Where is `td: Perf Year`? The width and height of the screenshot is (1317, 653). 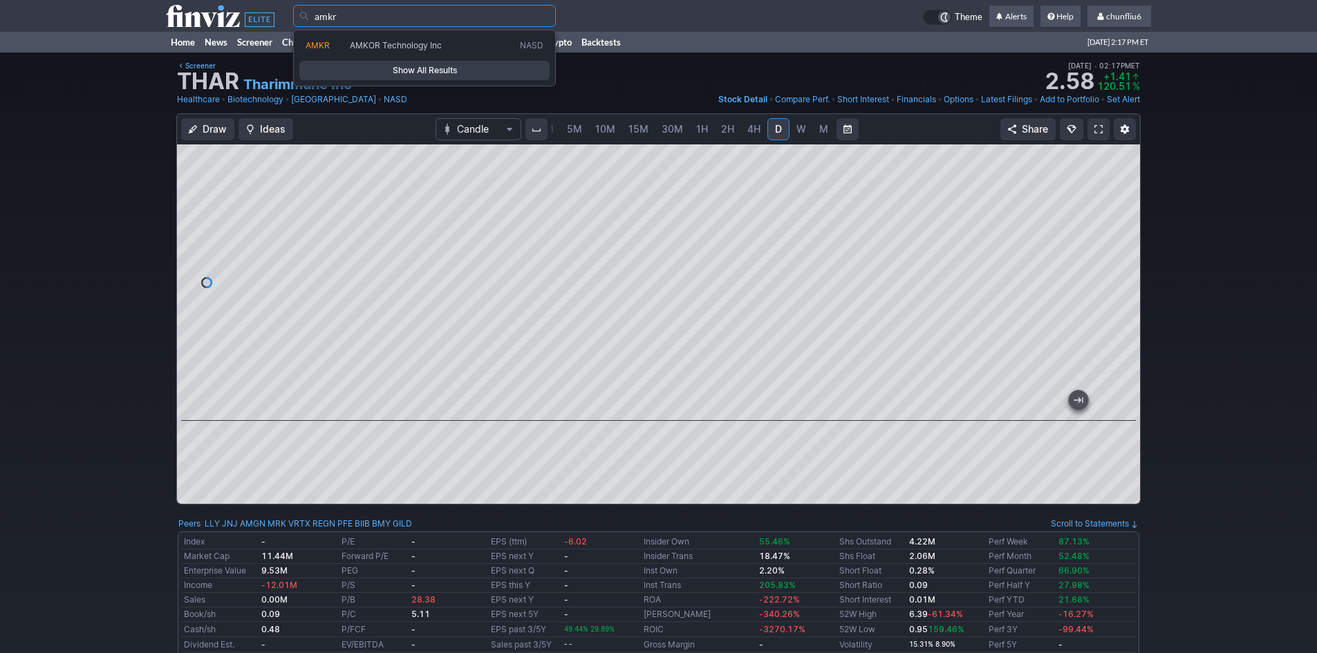
td: Perf Year is located at coordinates (1020, 614).